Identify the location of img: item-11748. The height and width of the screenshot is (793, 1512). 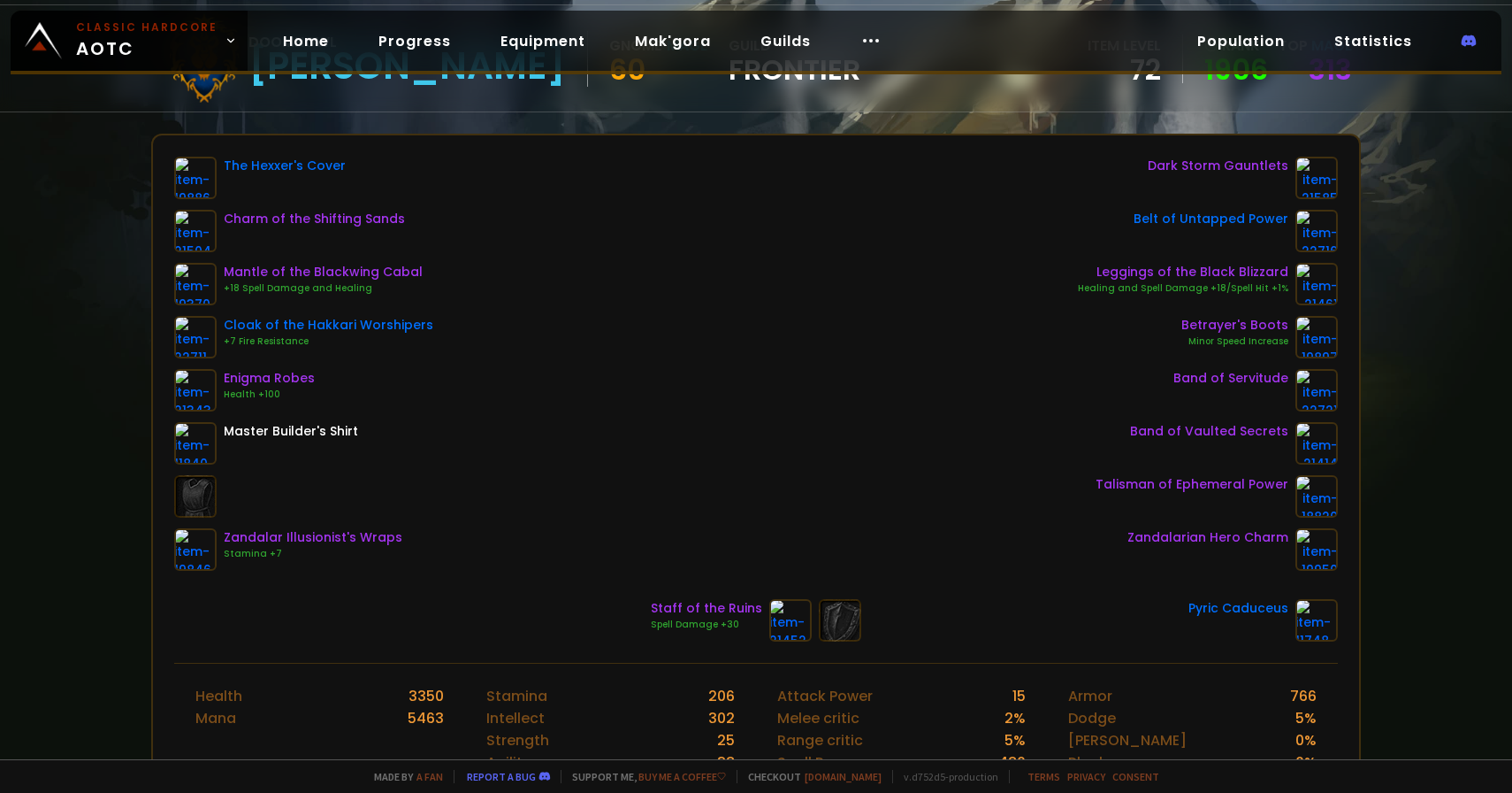
(1317, 620).